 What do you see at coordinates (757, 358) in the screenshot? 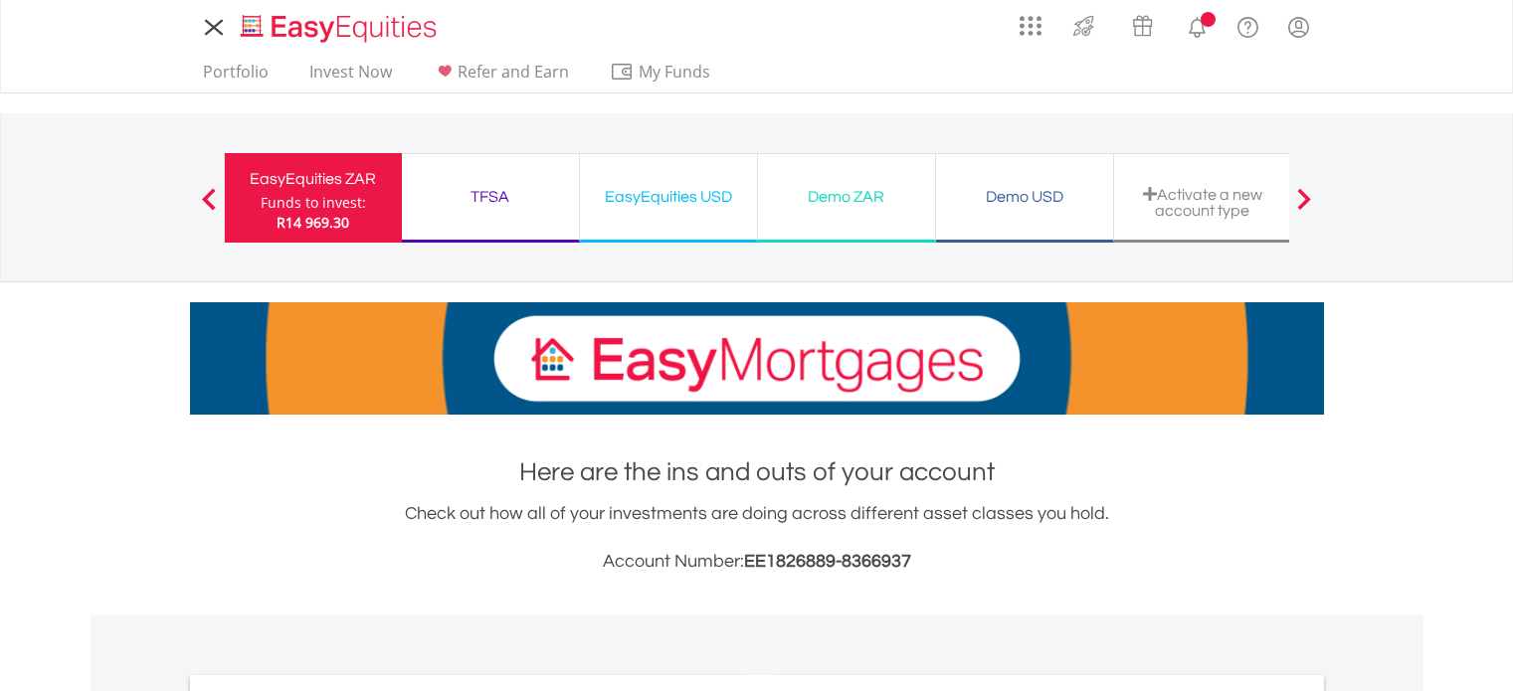
I see `img: EasyMortage Promotion Banner` at bounding box center [757, 358].